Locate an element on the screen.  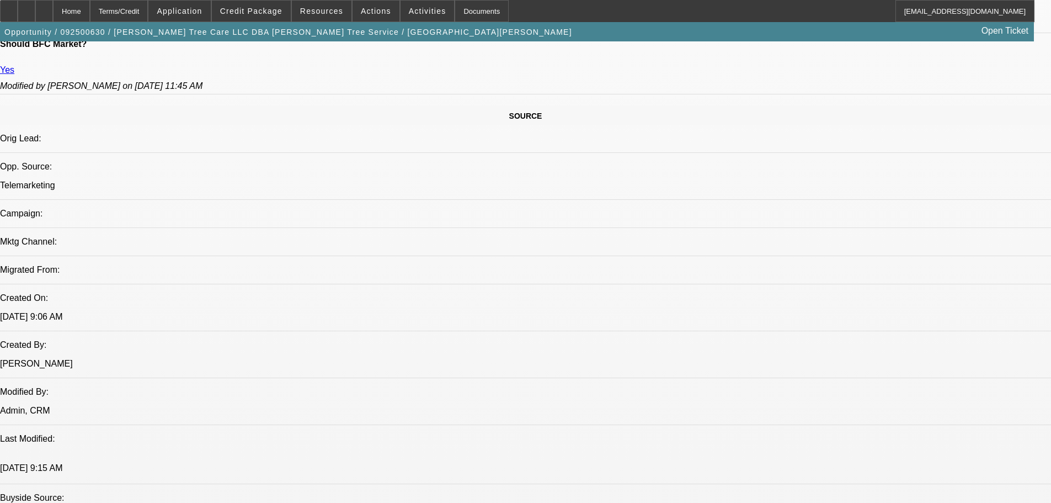
button: Activities is located at coordinates (428, 11).